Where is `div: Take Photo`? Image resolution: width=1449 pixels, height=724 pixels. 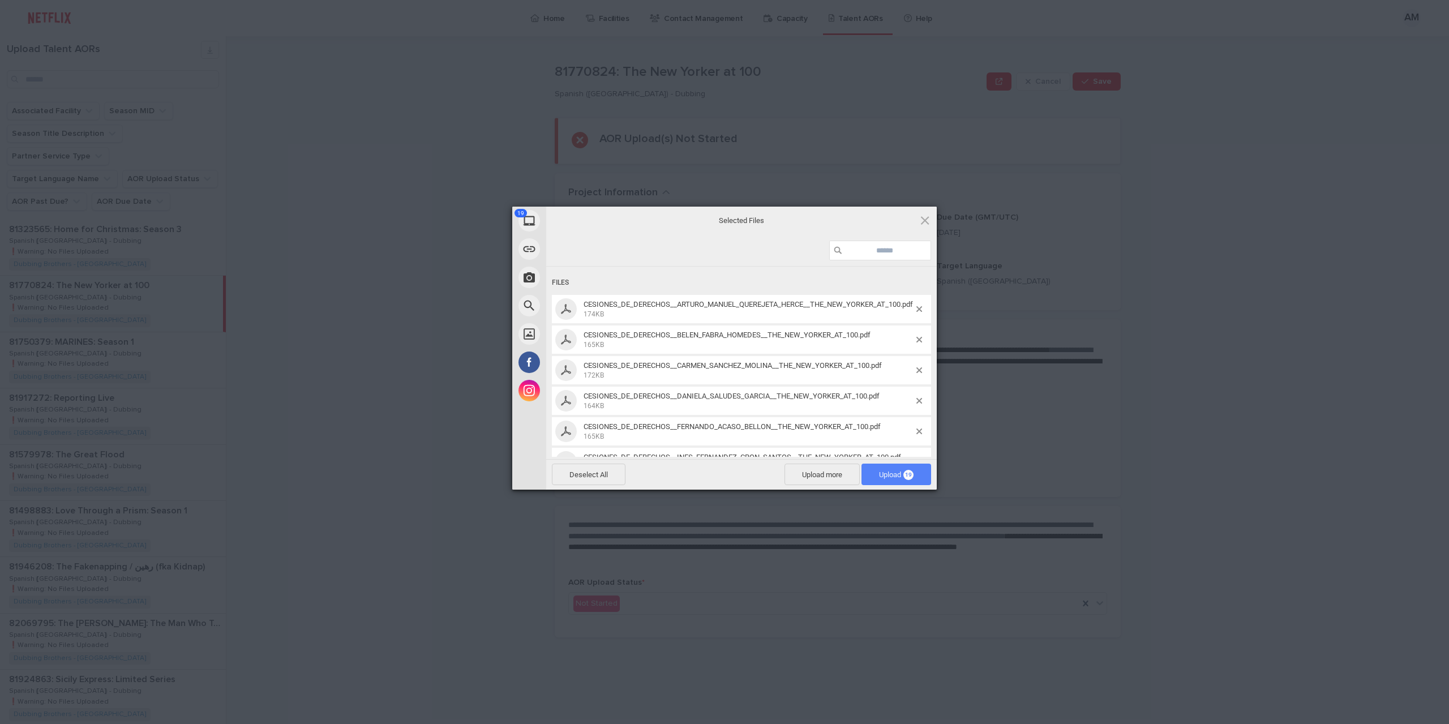 div: Take Photo is located at coordinates (580, 277).